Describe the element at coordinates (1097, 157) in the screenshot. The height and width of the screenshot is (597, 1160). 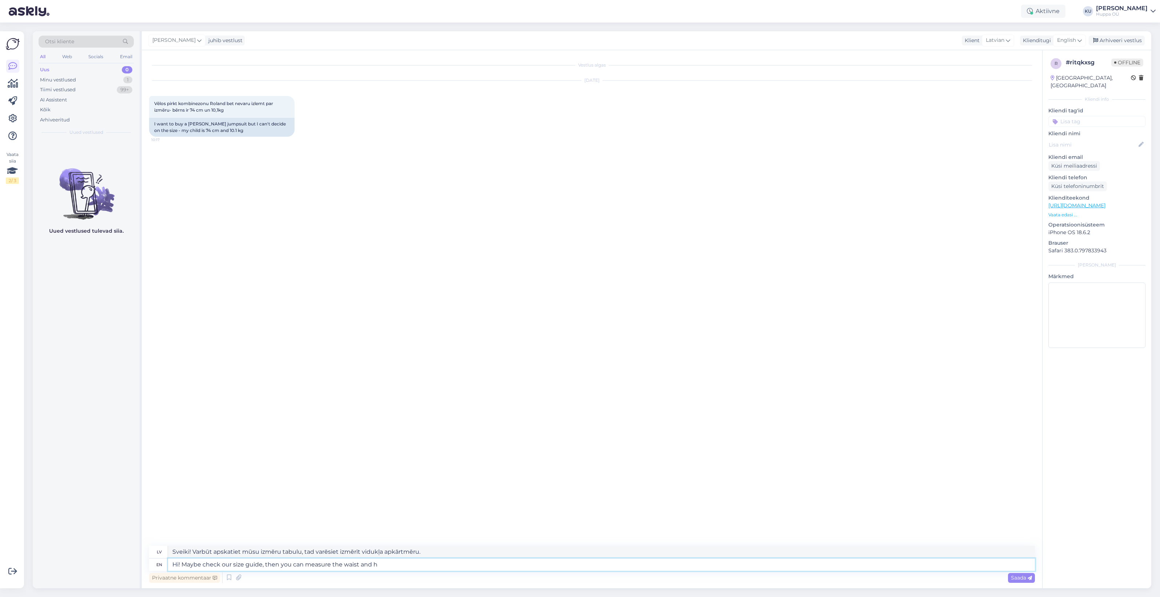
I see `p: Kliendi email` at that location.